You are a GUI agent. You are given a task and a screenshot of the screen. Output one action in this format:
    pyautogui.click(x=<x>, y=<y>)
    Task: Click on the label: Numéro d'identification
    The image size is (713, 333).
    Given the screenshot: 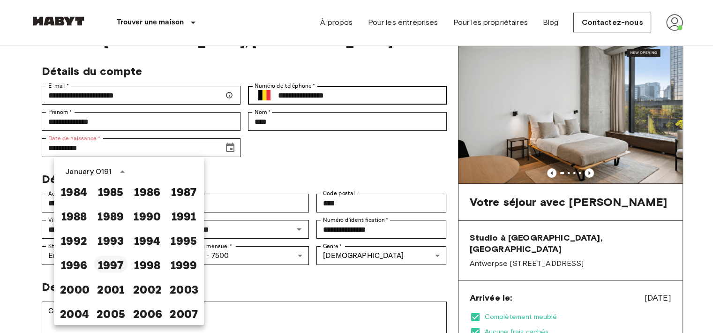 What is the action you would take?
    pyautogui.click(x=355, y=220)
    